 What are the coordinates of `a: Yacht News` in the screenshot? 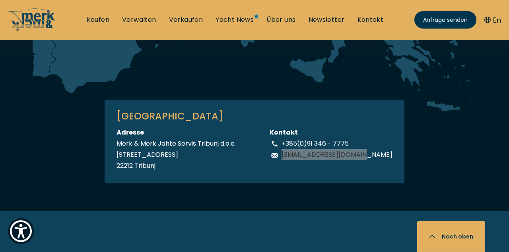 It's located at (234, 20).